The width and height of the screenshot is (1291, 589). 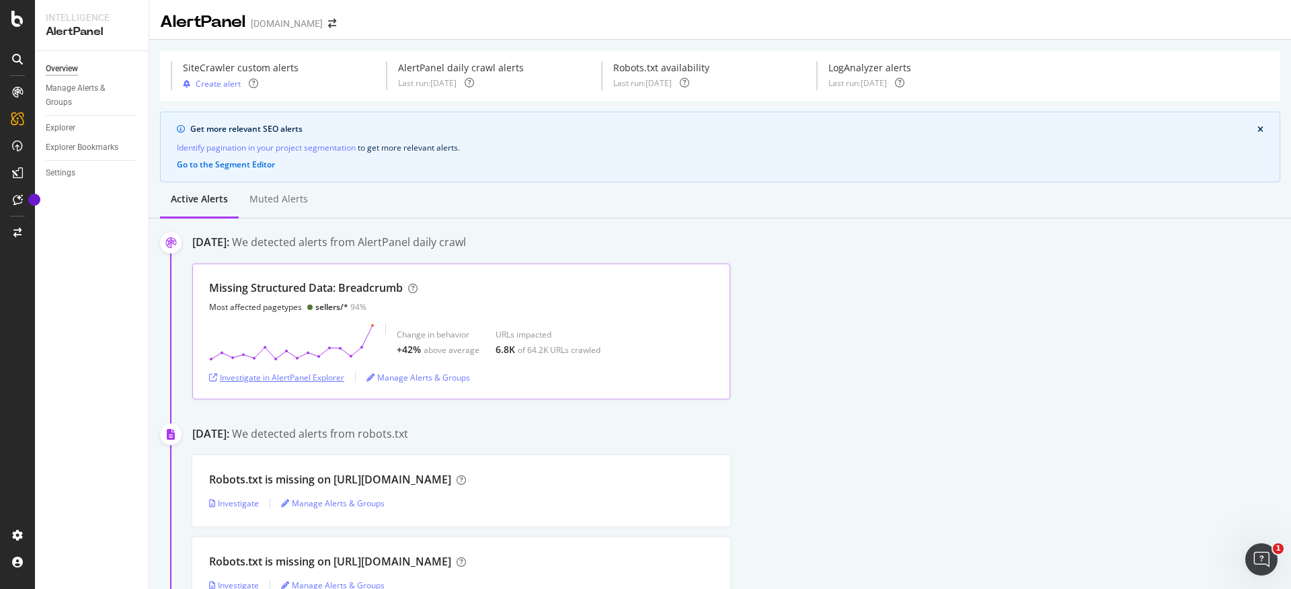 What do you see at coordinates (349, 242) in the screenshot?
I see `div: We detected alerts from AlertPanel daily crawl` at bounding box center [349, 242].